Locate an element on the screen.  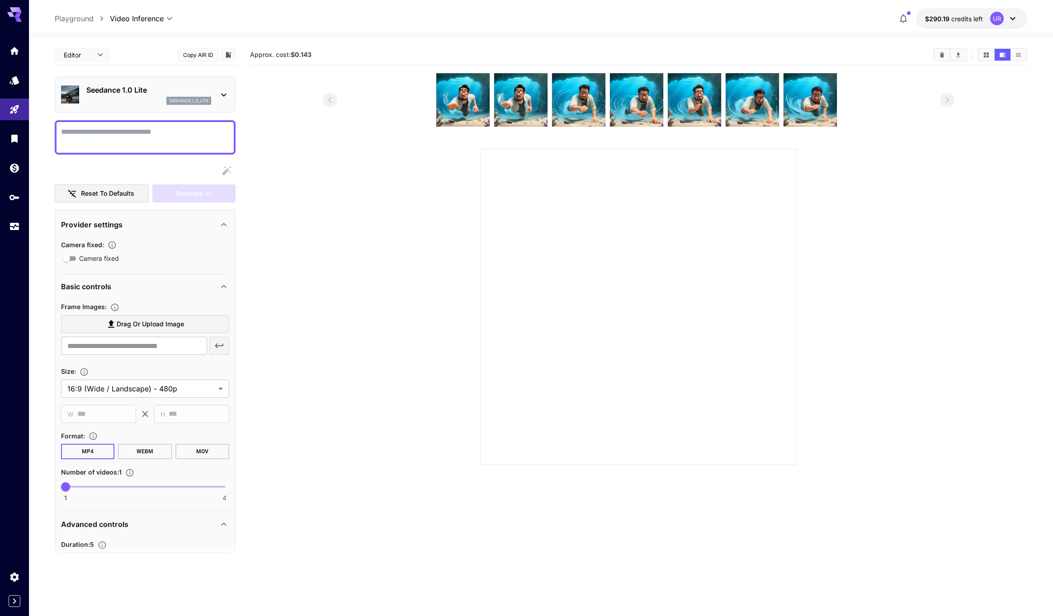
div: Provider settings is located at coordinates (145, 225).